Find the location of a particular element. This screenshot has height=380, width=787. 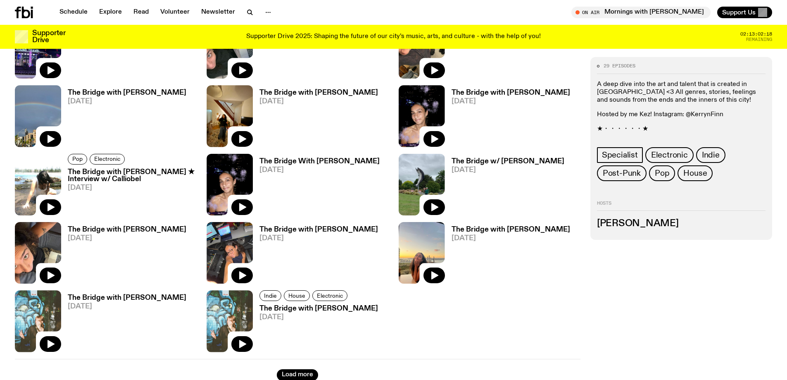

span: Post-Punk is located at coordinates (622, 173).